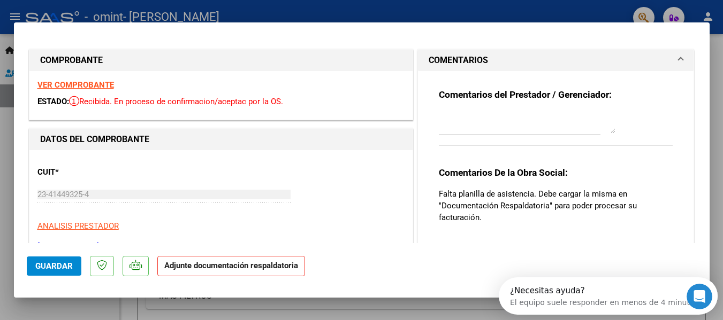 This screenshot has height=320, width=723. Describe the element at coordinates (556, 206) in the screenshot. I see `p: Falta planilla de asistencia. Debe cargar la misma en "Documentación Respaldatoria" para poder pr...` at that location.